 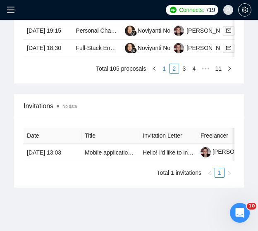 I want to click on span: 719, so click(x=211, y=10).